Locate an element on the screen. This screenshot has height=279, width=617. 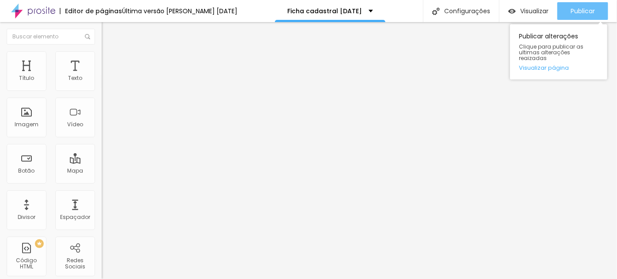
div: Título is located at coordinates (27, 78).